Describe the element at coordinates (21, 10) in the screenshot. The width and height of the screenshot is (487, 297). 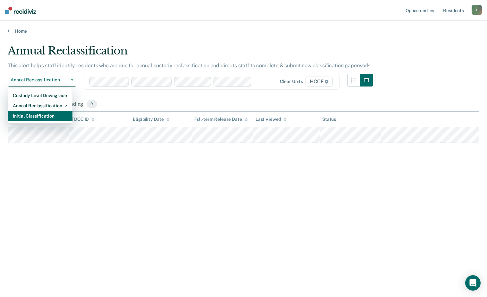
I see `img: Recidiviz` at that location.